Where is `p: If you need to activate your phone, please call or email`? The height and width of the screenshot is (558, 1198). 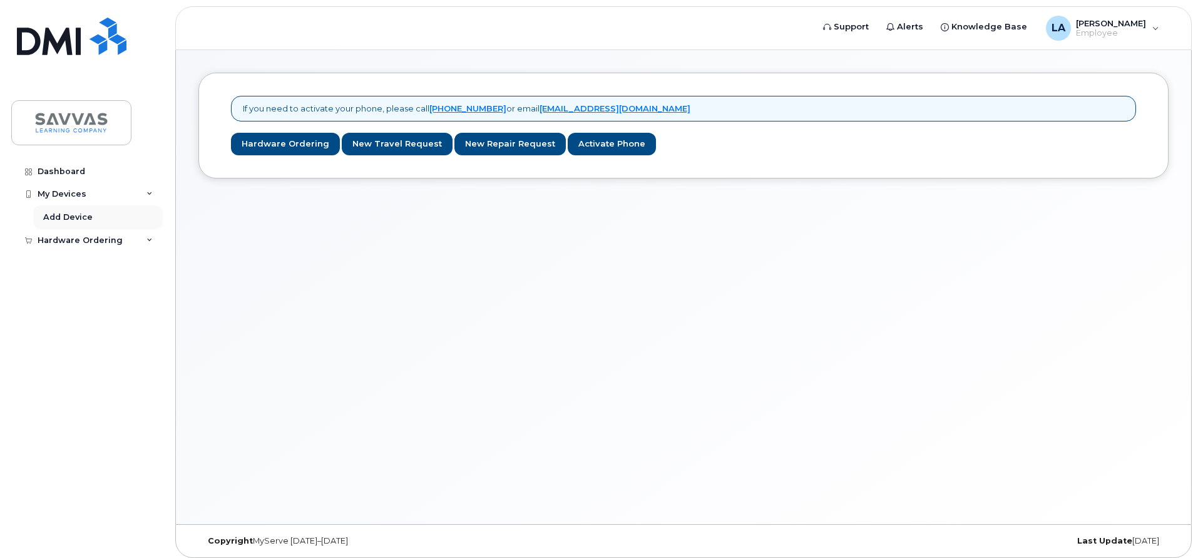 p: If you need to activate your phone, please call or email is located at coordinates (466, 108).